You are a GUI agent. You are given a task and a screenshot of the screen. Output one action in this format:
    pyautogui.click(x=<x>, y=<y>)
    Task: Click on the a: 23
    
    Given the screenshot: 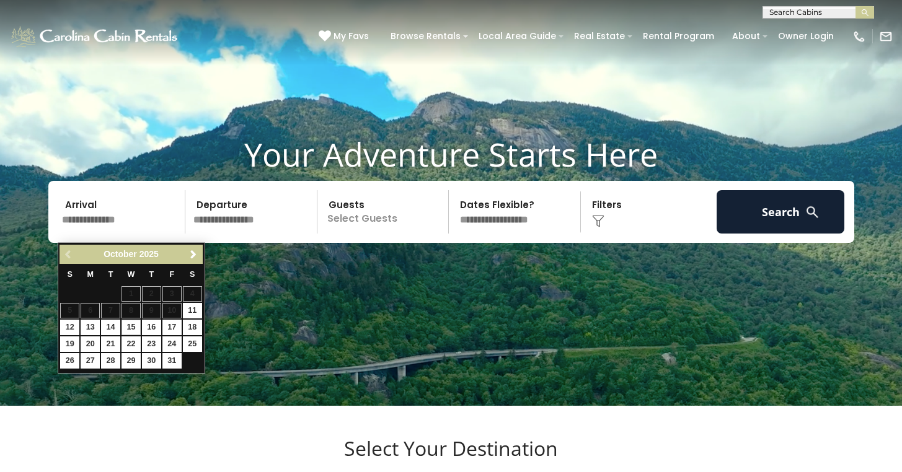 What is the action you would take?
    pyautogui.click(x=151, y=344)
    